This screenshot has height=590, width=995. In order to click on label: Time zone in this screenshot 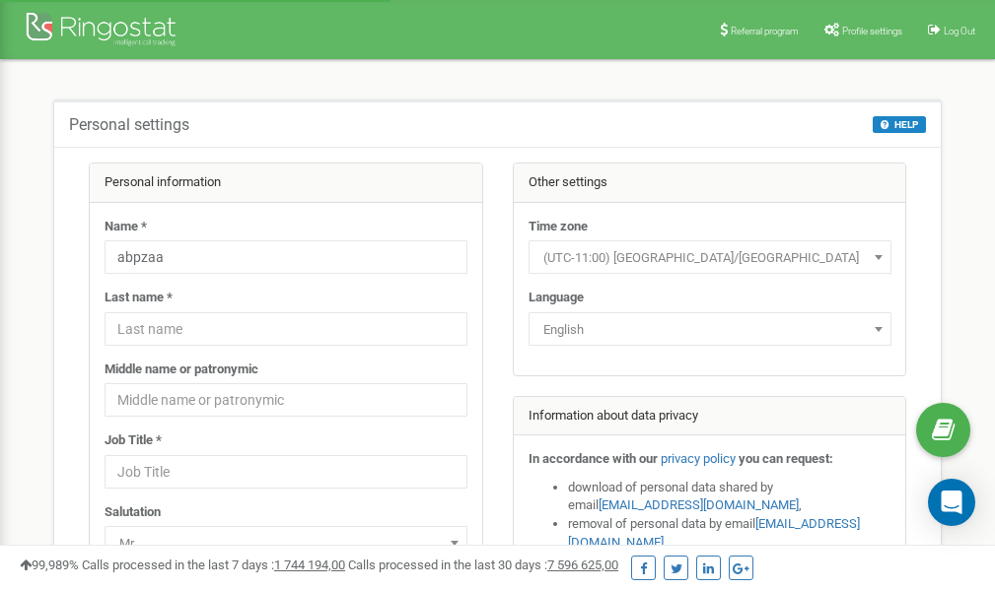, I will do `click(558, 227)`.